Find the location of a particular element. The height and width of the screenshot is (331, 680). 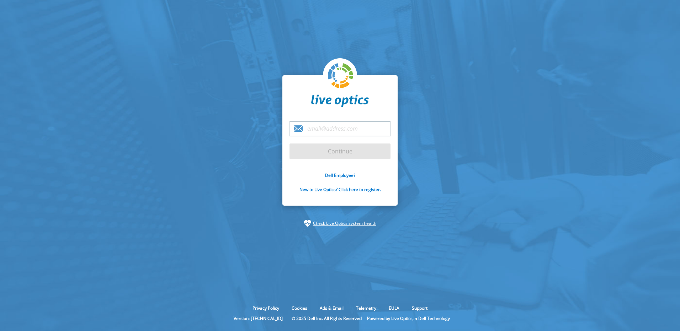

a: Privacy Policy is located at coordinates (266, 308).